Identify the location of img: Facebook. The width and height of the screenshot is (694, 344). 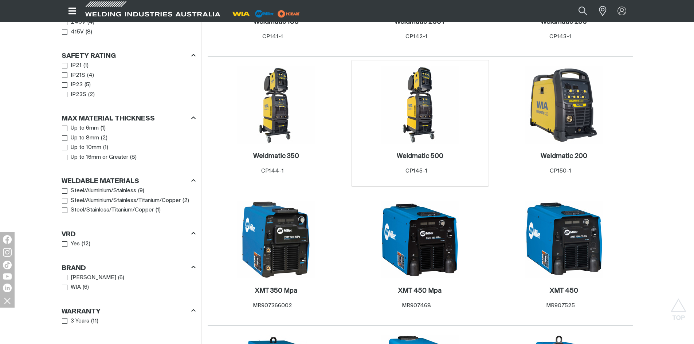
(7, 240).